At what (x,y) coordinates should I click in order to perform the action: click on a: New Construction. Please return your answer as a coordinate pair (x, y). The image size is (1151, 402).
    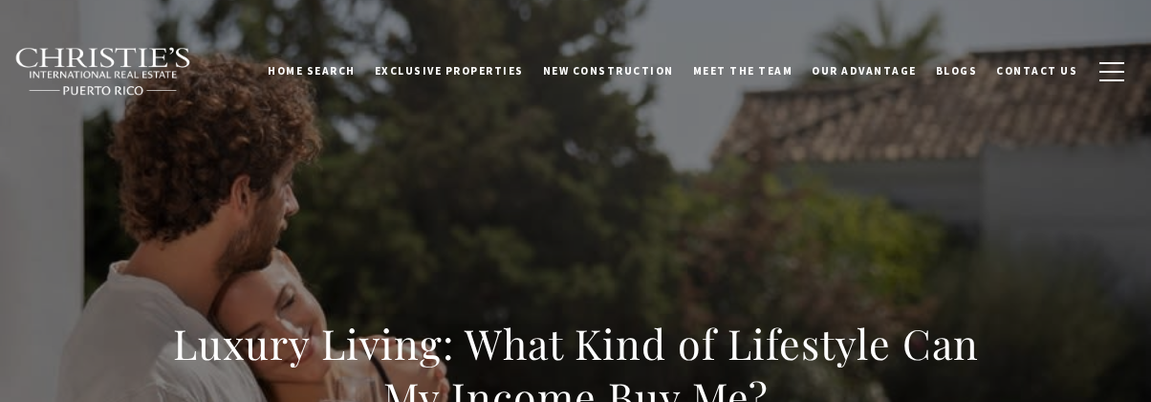
    Looking at the image, I should click on (608, 71).